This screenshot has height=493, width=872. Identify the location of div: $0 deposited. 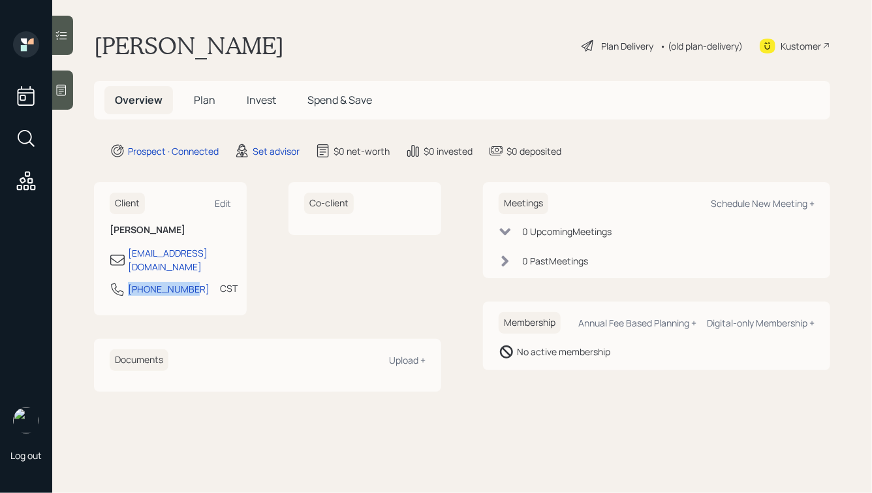
(534, 151).